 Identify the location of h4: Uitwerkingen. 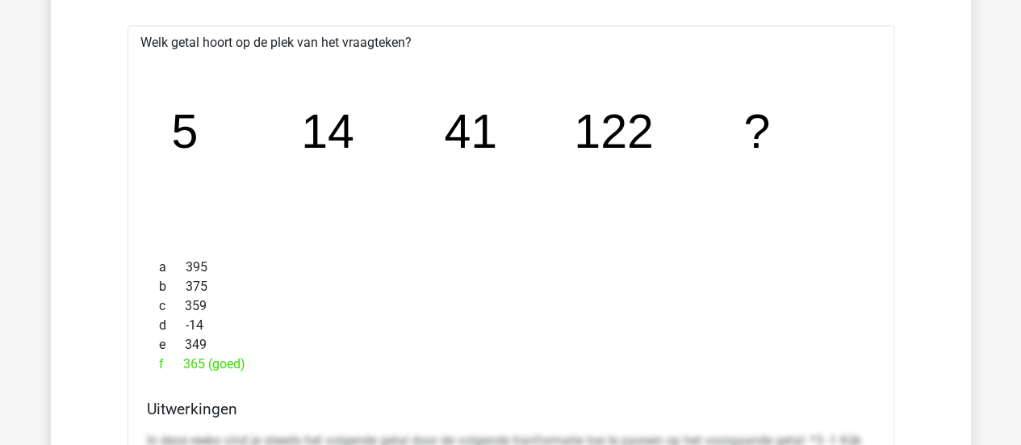
(511, 408).